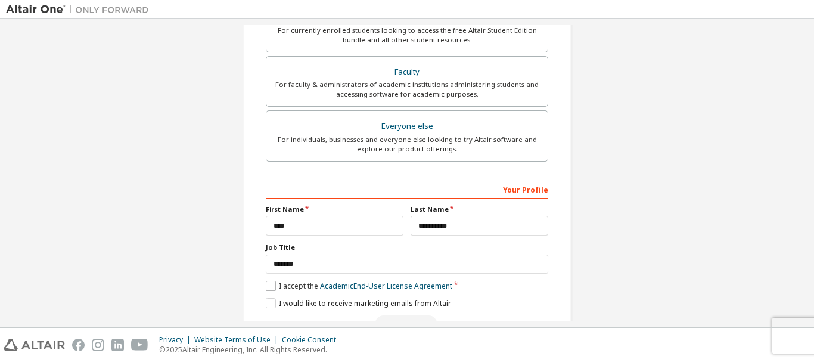 The height and width of the screenshot is (362, 814). I want to click on div: For faculty & administrators of academic institutions administering students and accessing softwa..., so click(407, 89).